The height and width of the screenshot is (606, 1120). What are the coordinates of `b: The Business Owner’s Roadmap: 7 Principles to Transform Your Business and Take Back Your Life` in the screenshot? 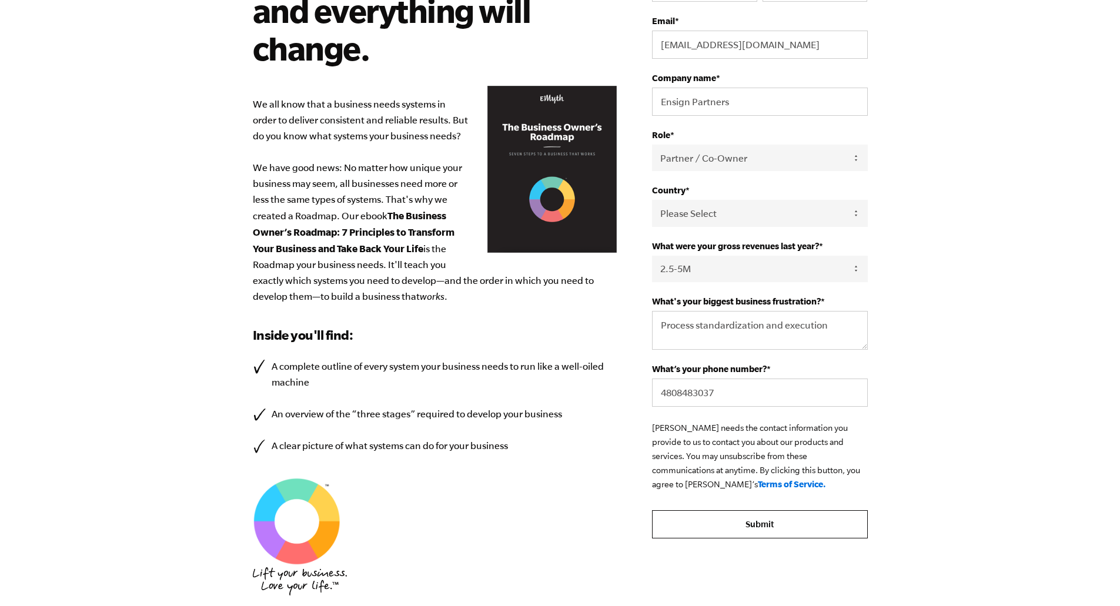 It's located at (353, 232).